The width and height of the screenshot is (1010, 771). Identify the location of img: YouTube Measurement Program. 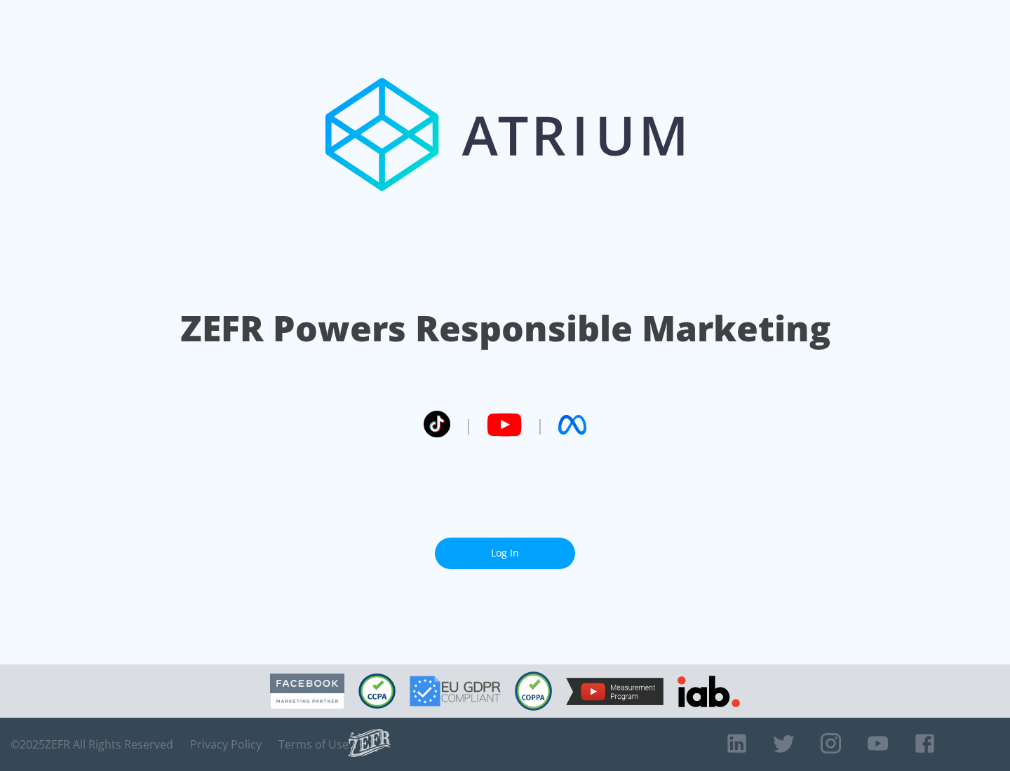
(614, 691).